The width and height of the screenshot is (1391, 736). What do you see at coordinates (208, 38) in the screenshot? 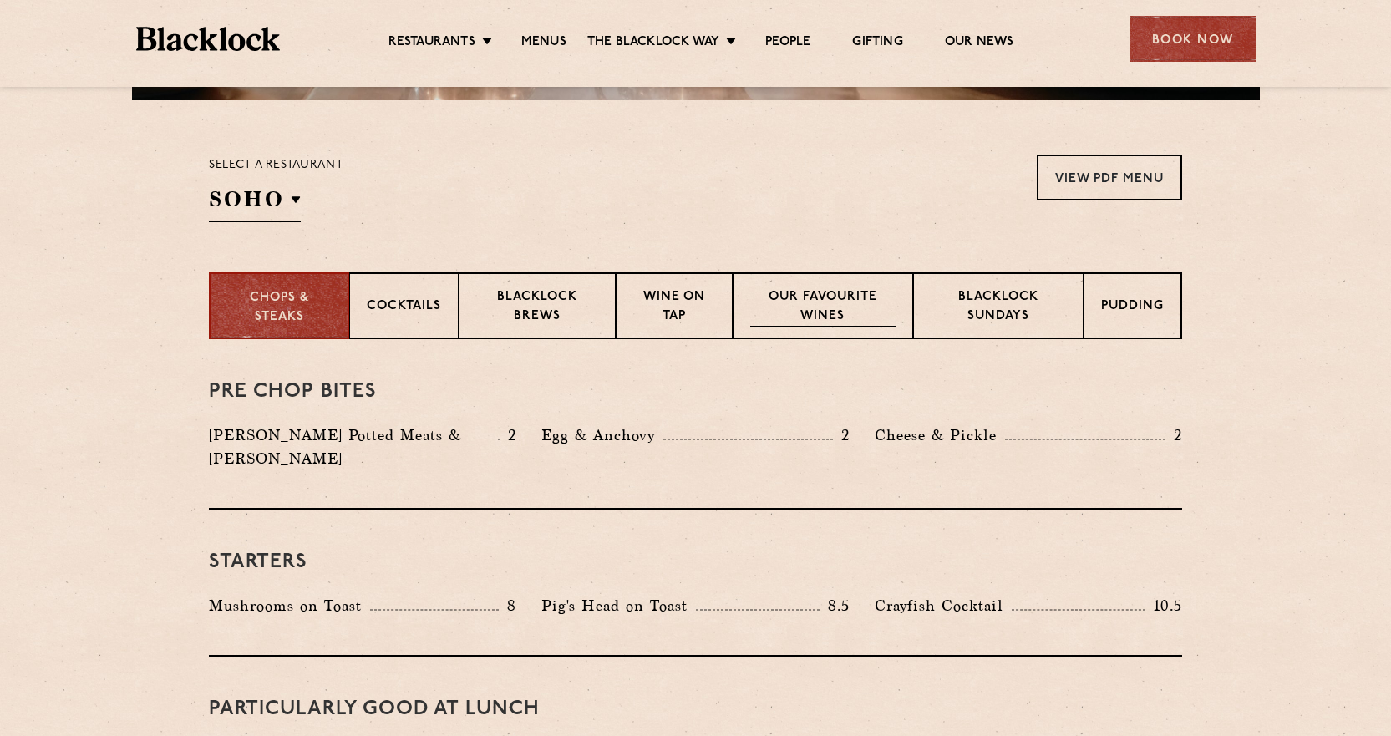
I see `img: BL_Textured_Logo-footer-cropped.svg` at bounding box center [208, 38].